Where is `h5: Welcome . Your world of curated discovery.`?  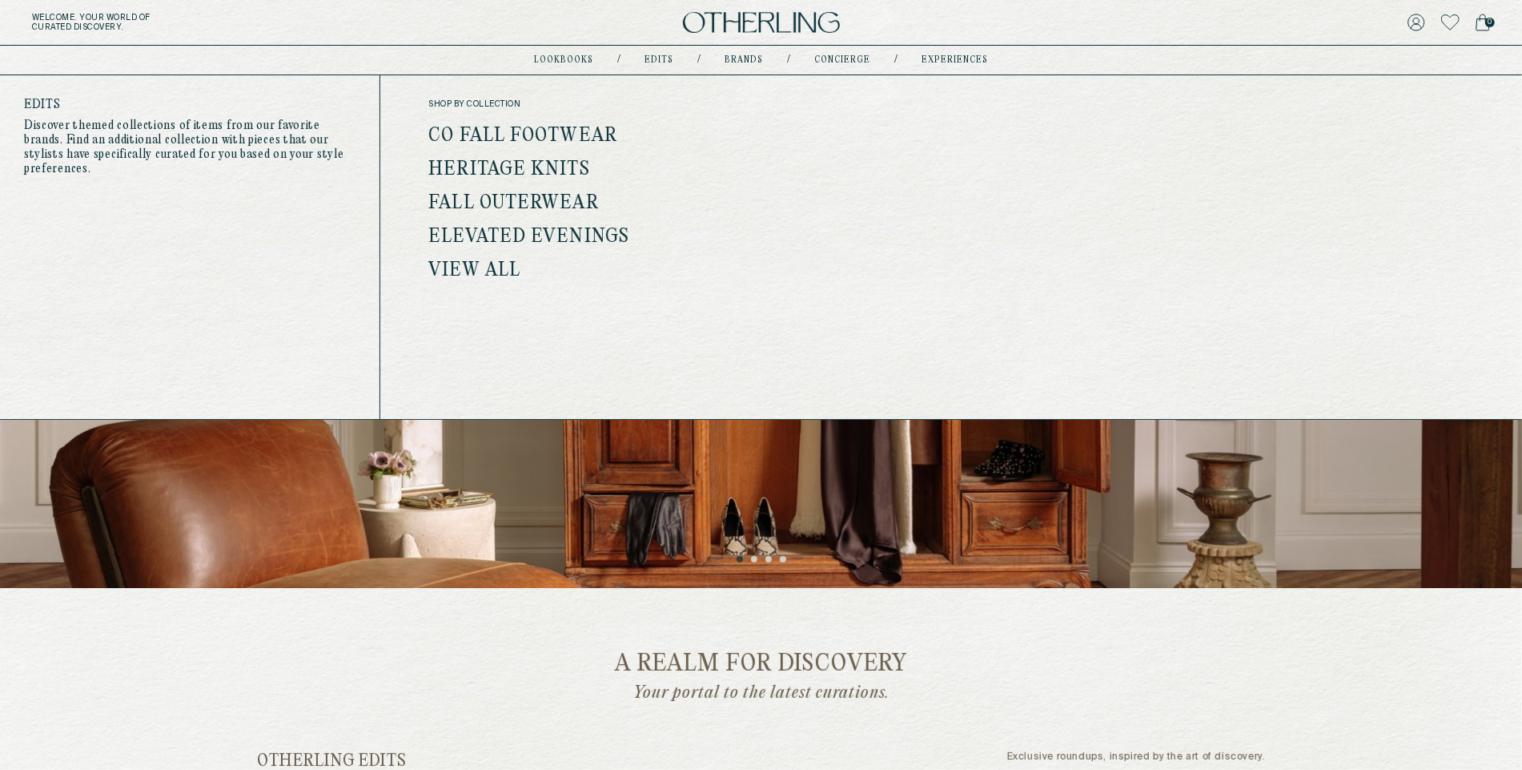
h5: Welcome . Your world of curated discovery. is located at coordinates (251, 22).